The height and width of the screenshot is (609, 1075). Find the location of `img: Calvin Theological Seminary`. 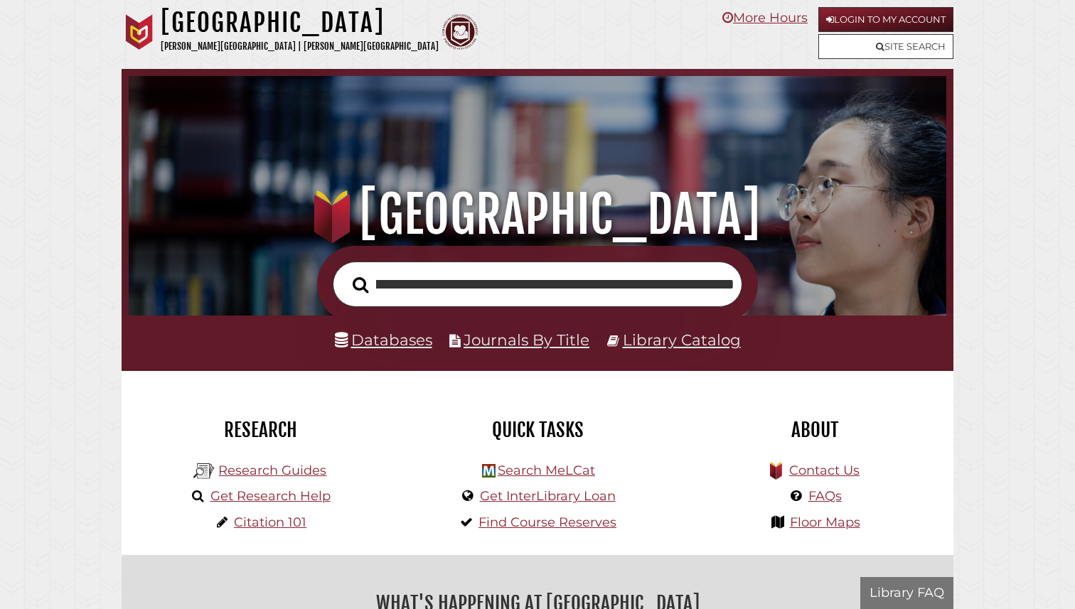

img: Calvin Theological Seminary is located at coordinates (460, 32).